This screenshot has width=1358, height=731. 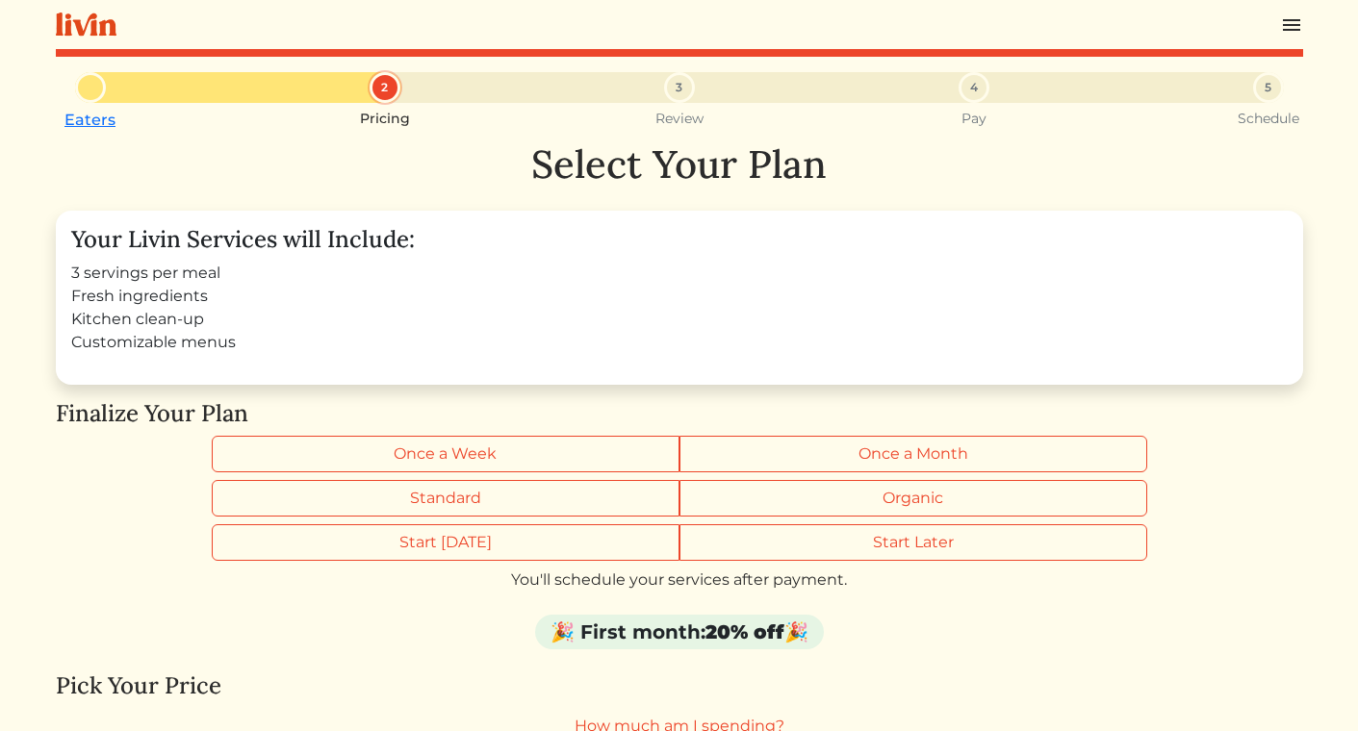 What do you see at coordinates (679, 88) in the screenshot?
I see `span: 3` at bounding box center [679, 88].